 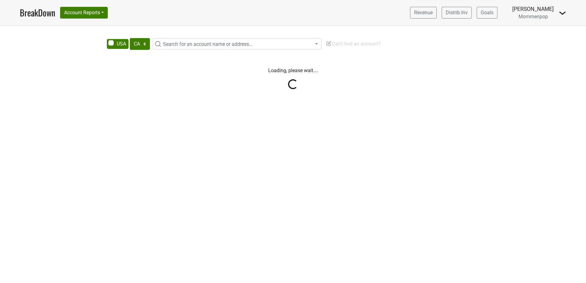 What do you see at coordinates (456, 13) in the screenshot?
I see `a: Distrib Inv` at bounding box center [456, 13].